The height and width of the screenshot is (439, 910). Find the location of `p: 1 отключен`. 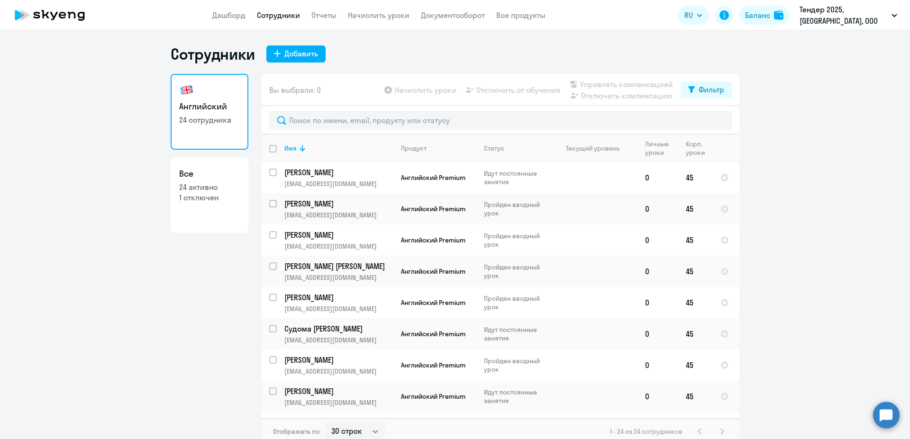

p: 1 отключен is located at coordinates (209, 198).